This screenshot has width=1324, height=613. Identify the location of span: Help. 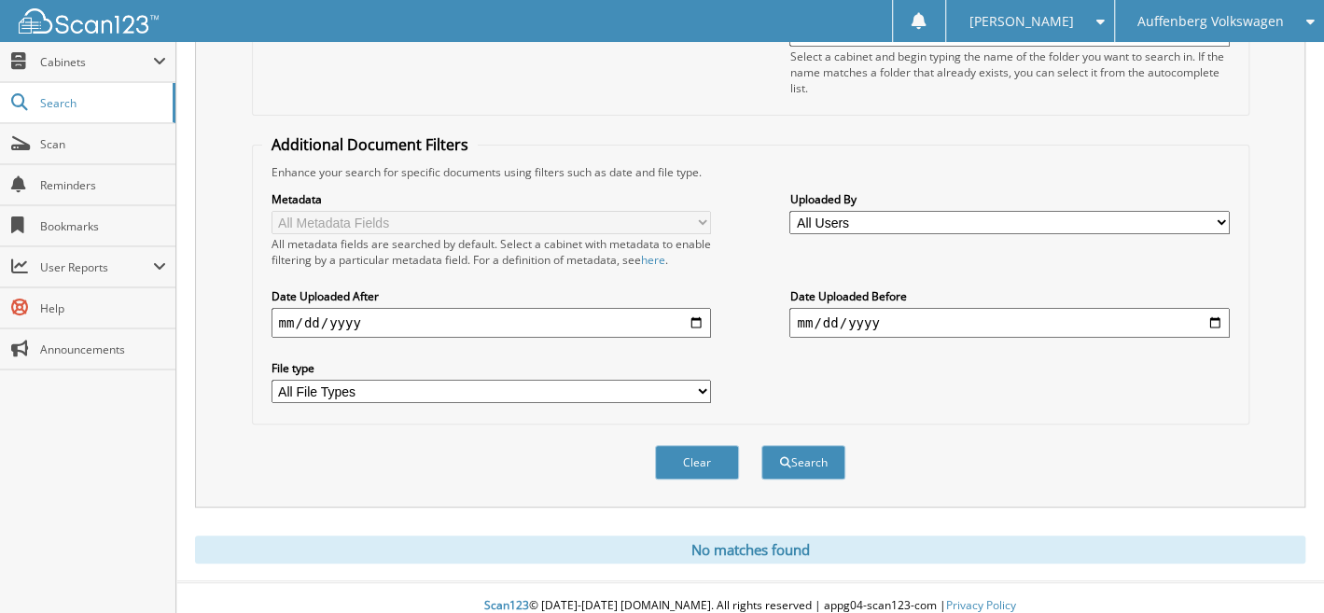
(103, 308).